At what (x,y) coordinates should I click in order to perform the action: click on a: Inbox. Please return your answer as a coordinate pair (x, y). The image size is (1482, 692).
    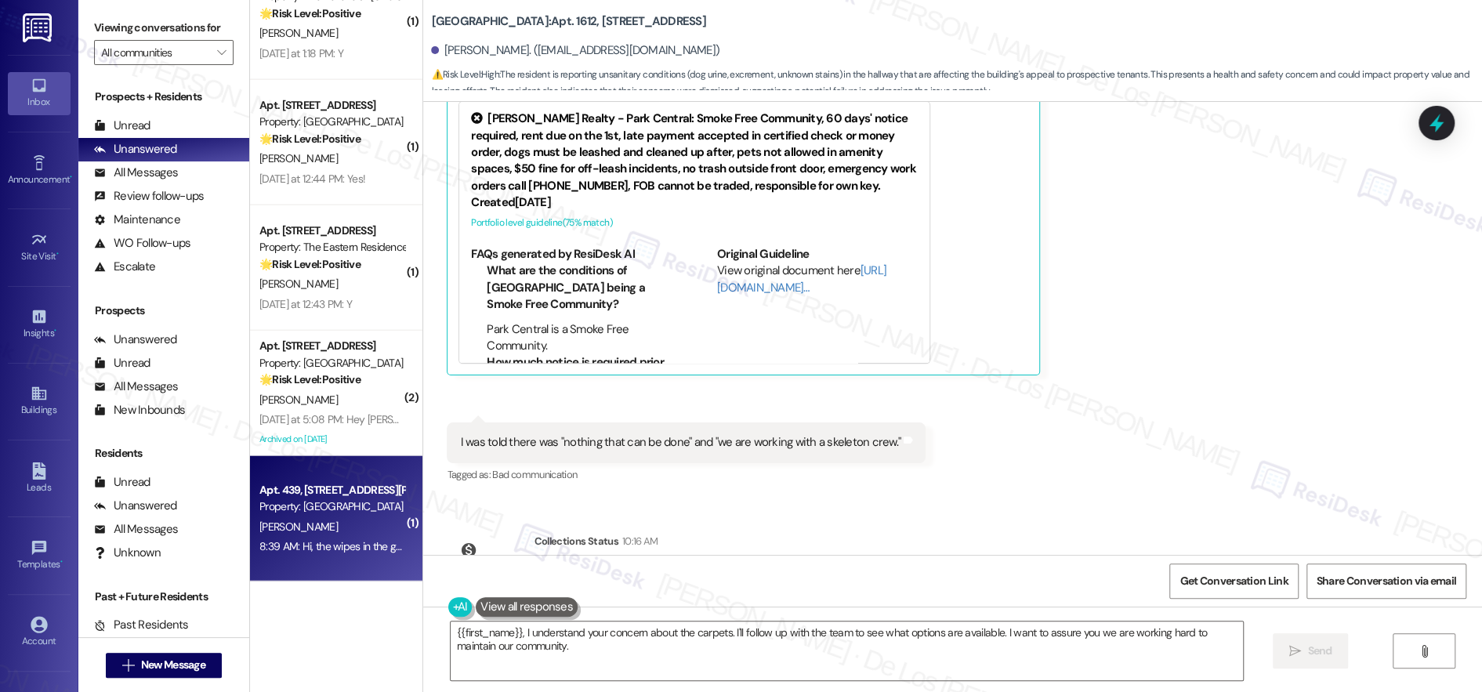
    Looking at the image, I should click on (39, 93).